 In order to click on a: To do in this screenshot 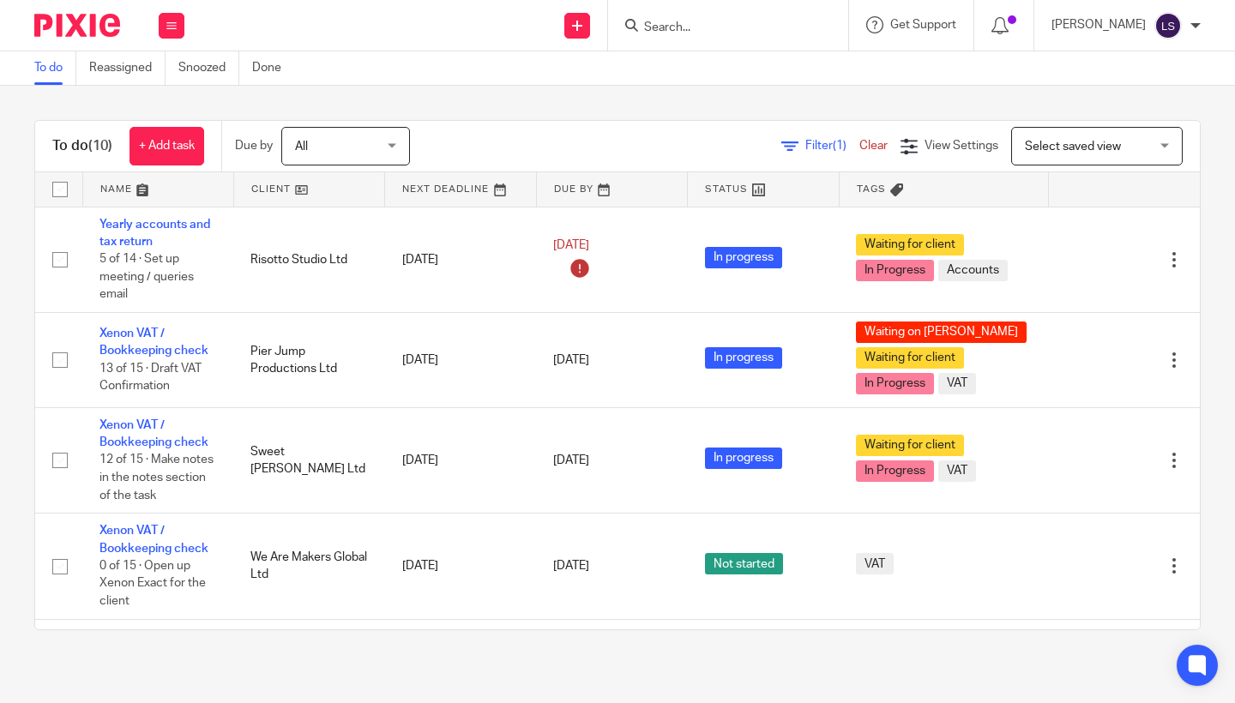, I will do `click(55, 68)`.